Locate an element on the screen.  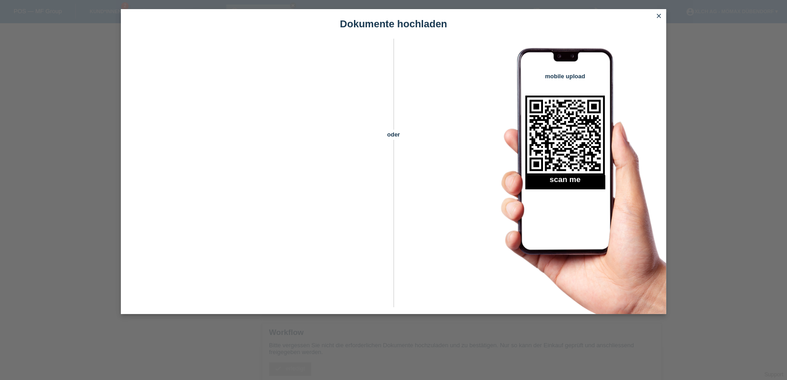
h2: scan me is located at coordinates (565, 182).